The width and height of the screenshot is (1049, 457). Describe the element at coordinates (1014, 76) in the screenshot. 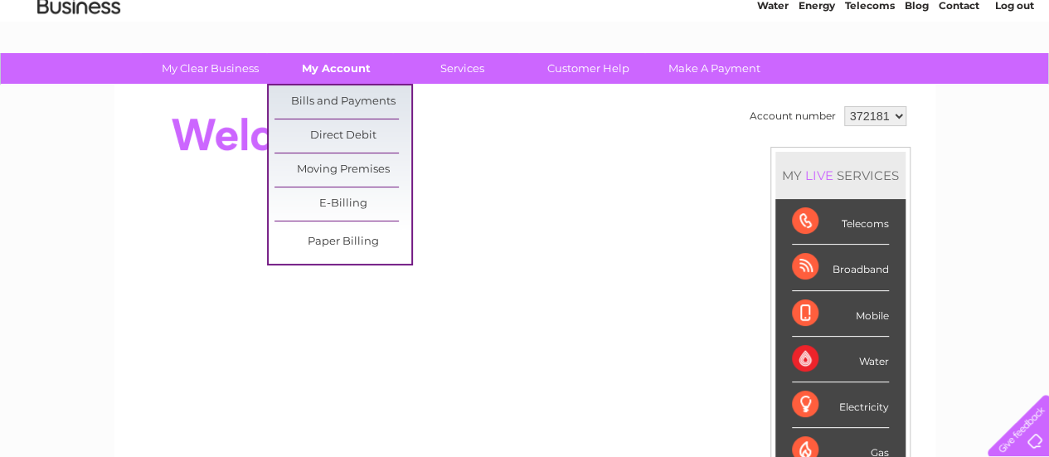

I see `a: Log out` at that location.